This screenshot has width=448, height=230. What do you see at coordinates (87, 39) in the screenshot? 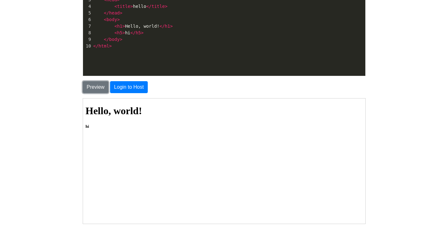
I see `div: 9` at bounding box center [87, 39].